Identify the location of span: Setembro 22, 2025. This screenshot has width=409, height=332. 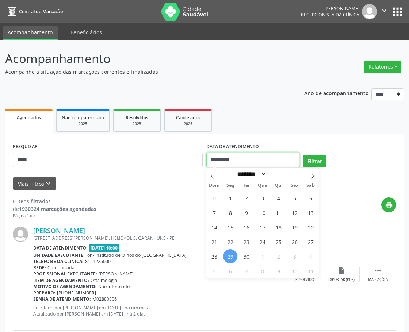
(230, 241).